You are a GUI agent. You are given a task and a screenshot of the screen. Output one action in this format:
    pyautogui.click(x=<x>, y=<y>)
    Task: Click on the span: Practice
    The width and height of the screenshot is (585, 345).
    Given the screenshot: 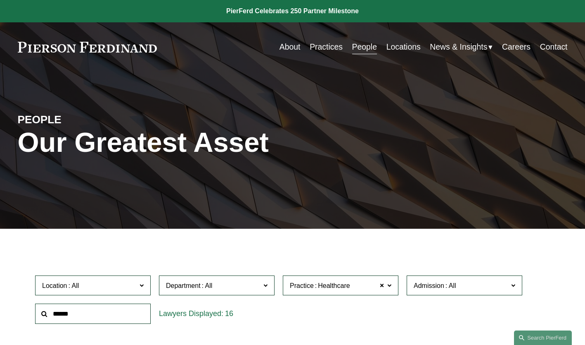 What is the action you would take?
    pyautogui.click(x=302, y=285)
    